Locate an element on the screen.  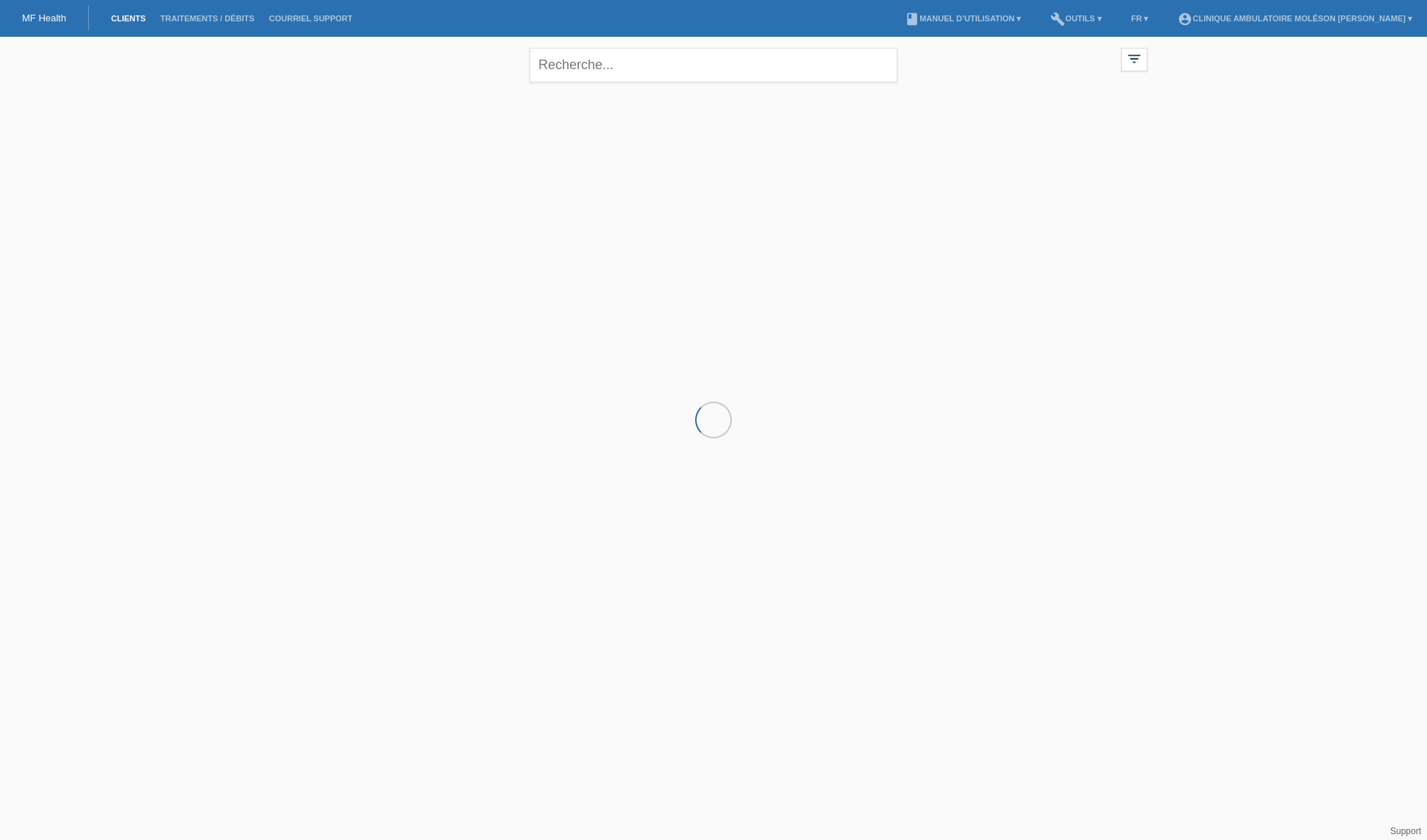
i: filter_list is located at coordinates (1134, 58).